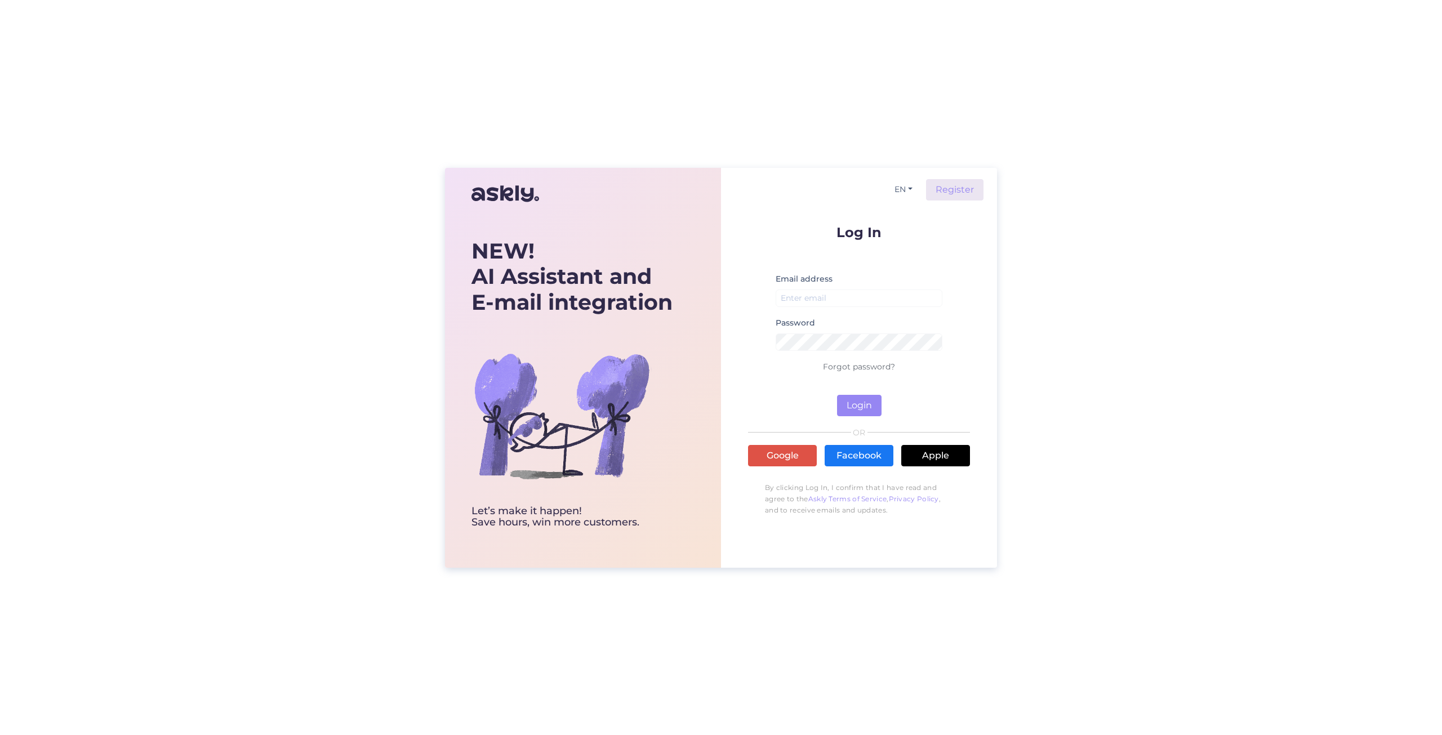  What do you see at coordinates (572, 517) in the screenshot?
I see `div: Let’s make it happen! Save hours, win more customers.` at bounding box center [572, 517].